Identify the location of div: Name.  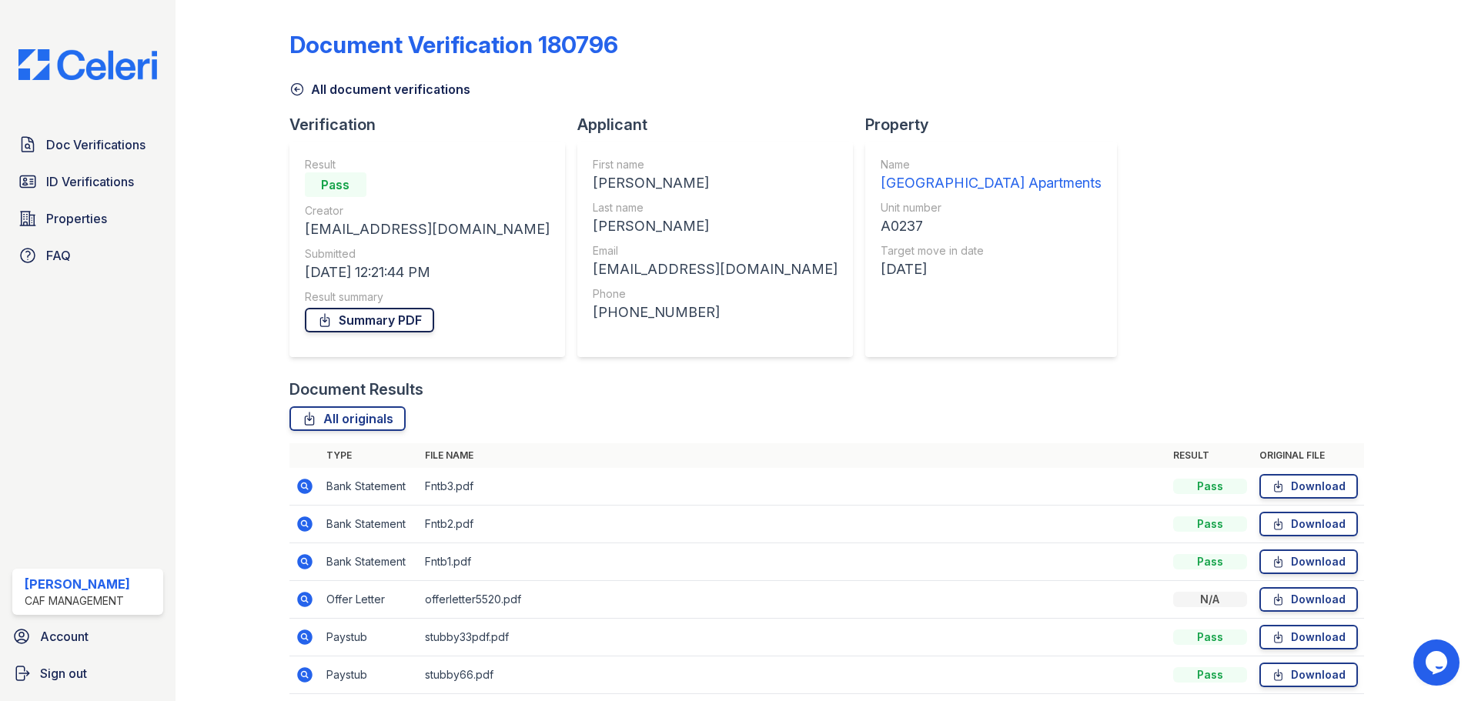
(990, 165).